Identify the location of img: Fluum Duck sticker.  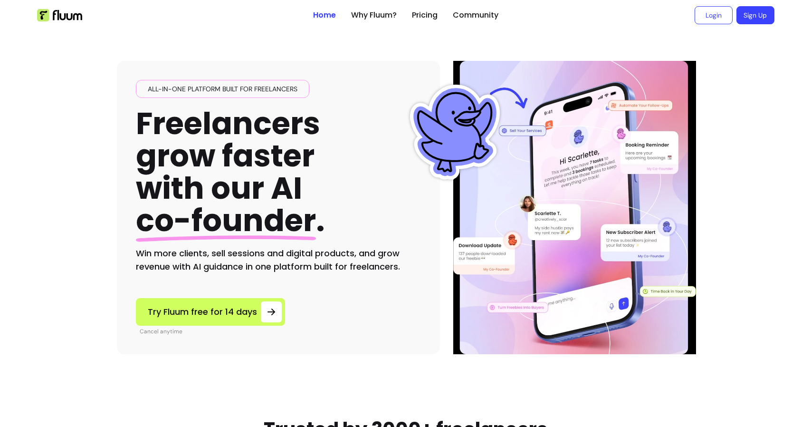
(455, 132).